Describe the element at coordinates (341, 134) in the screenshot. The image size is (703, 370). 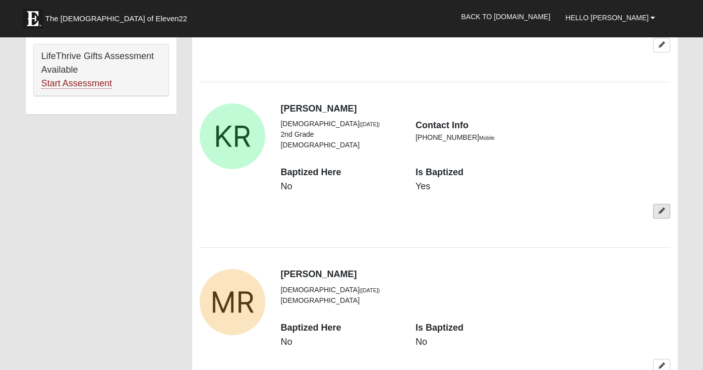
I see `li: 2nd Grade` at that location.